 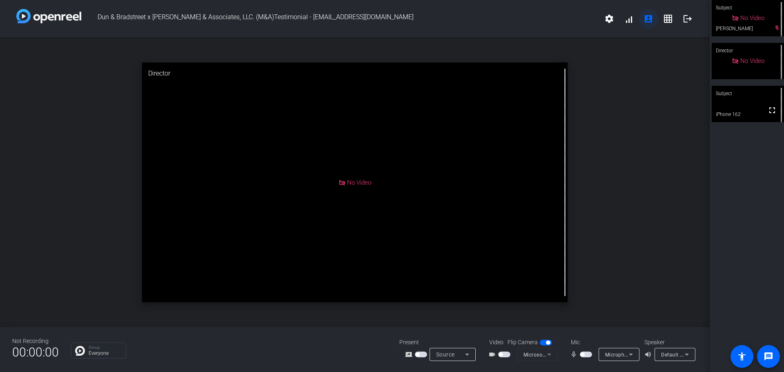 I want to click on button: signal_cellular_alt, so click(x=629, y=19).